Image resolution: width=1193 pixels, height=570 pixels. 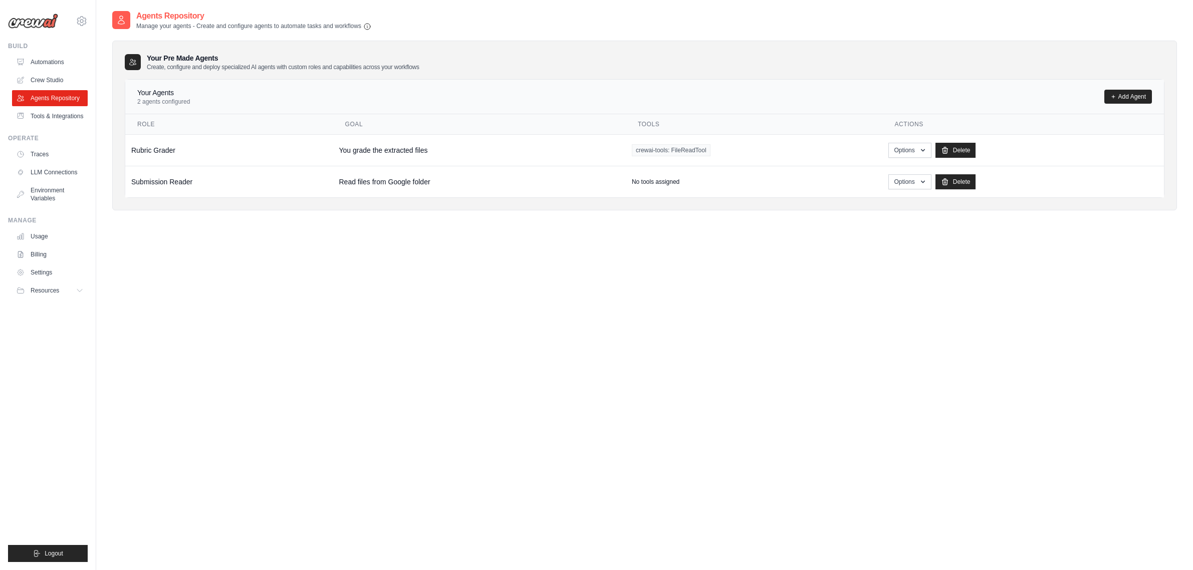 What do you see at coordinates (229, 124) in the screenshot?
I see `th: Role` at bounding box center [229, 124].